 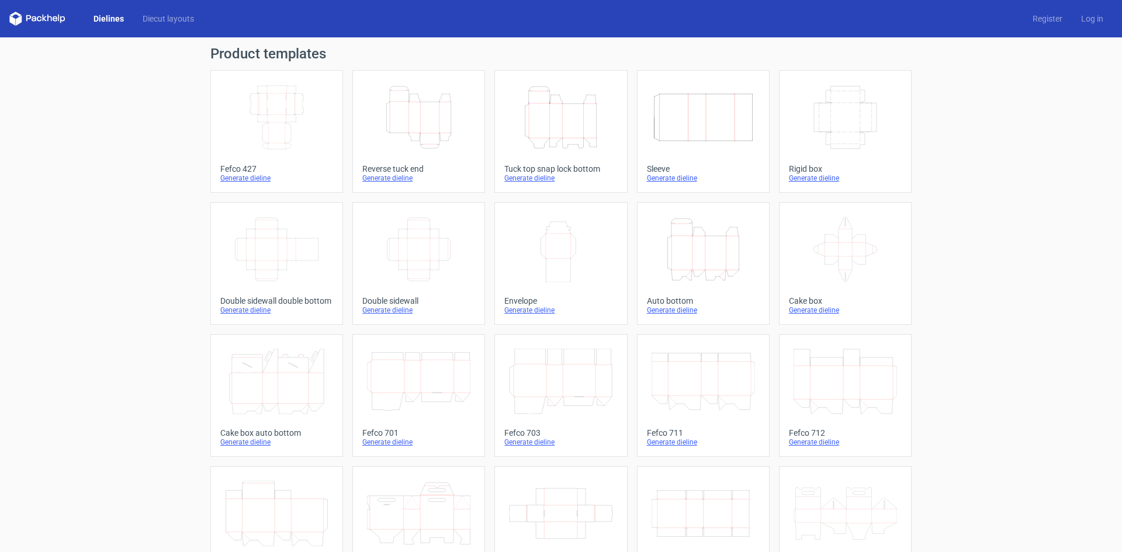 What do you see at coordinates (276, 395) in the screenshot?
I see `a: Cake box auto bottomGenerate dieline` at bounding box center [276, 395].